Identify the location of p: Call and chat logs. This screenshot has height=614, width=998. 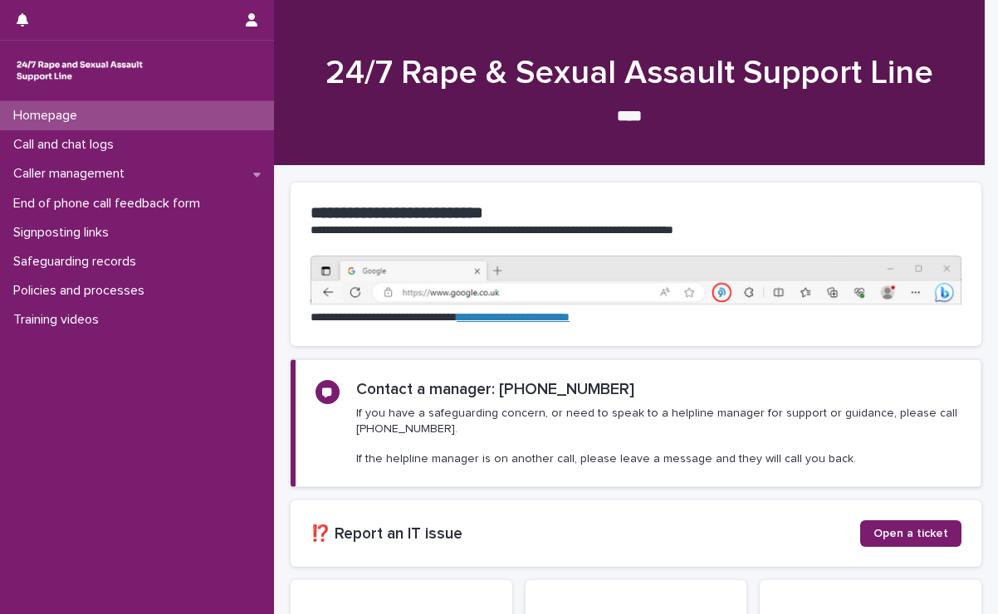
(66, 144).